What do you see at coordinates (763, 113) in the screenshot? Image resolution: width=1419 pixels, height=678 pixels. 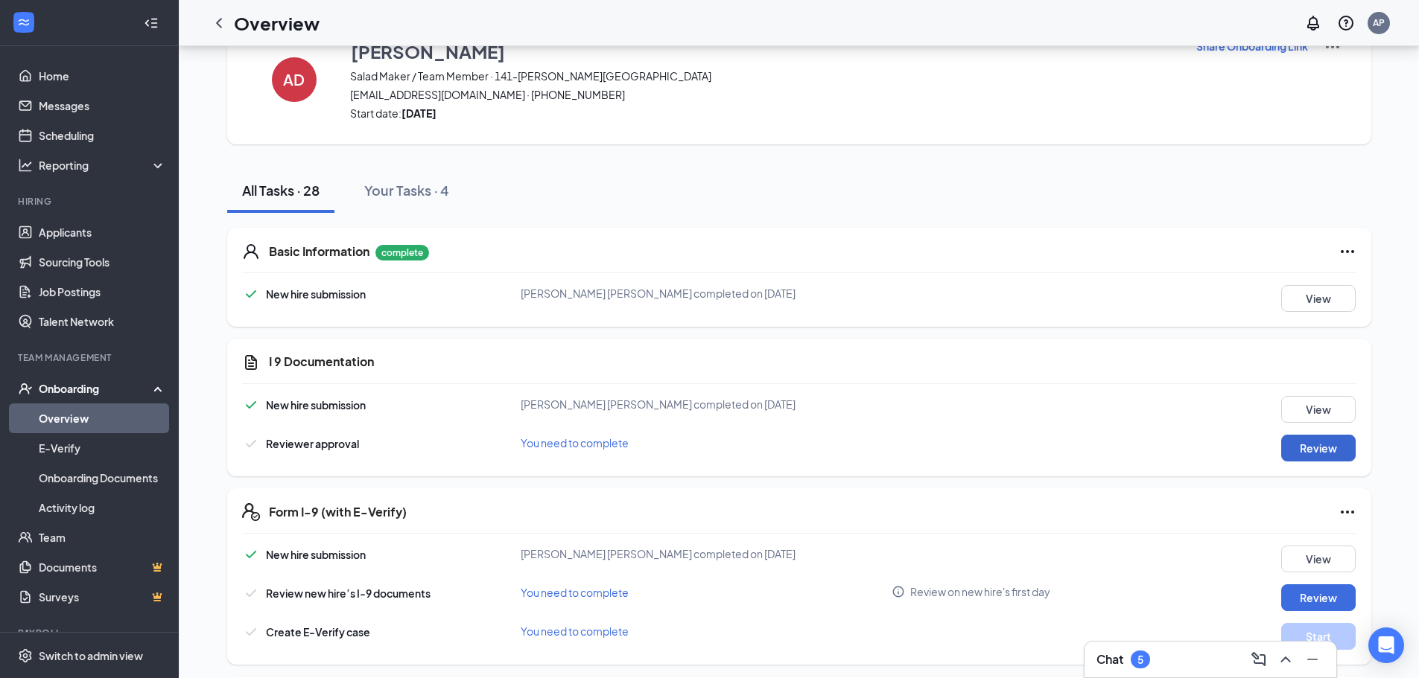 I see `span: Start date:` at bounding box center [763, 113].